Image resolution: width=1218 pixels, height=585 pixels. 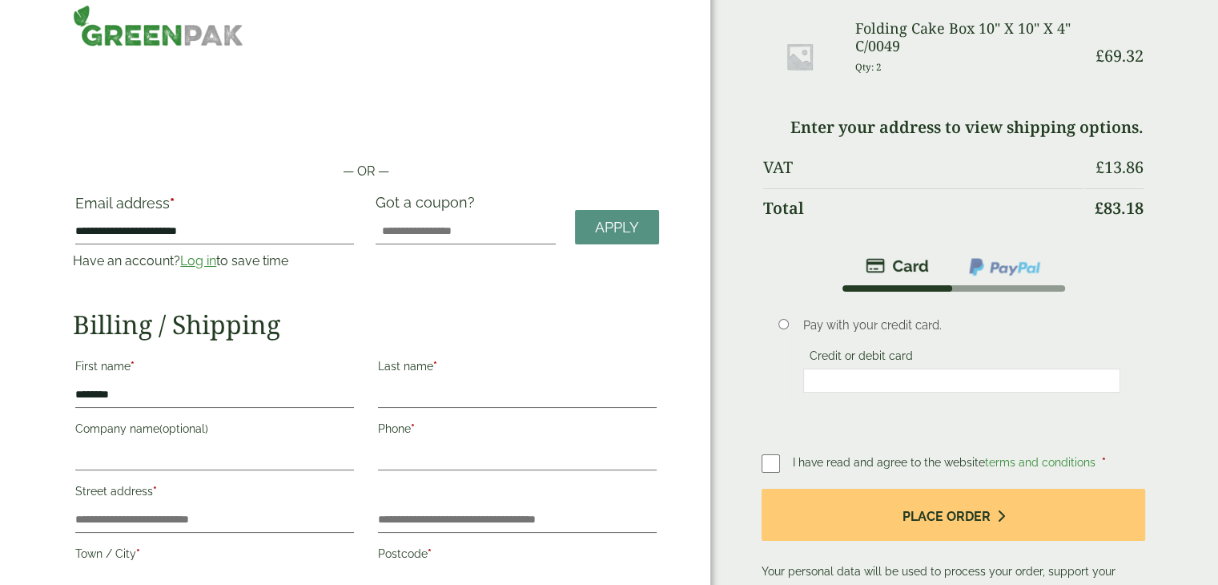 I want to click on a: terms and conditions, so click(x=1040, y=462).